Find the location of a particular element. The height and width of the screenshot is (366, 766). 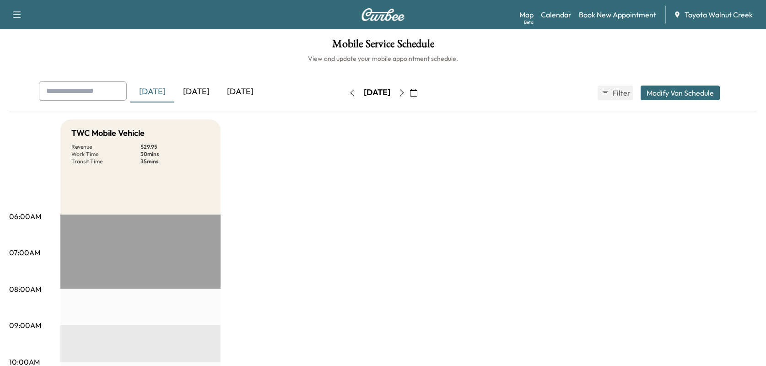

a: Book New Appointment is located at coordinates (617, 15).